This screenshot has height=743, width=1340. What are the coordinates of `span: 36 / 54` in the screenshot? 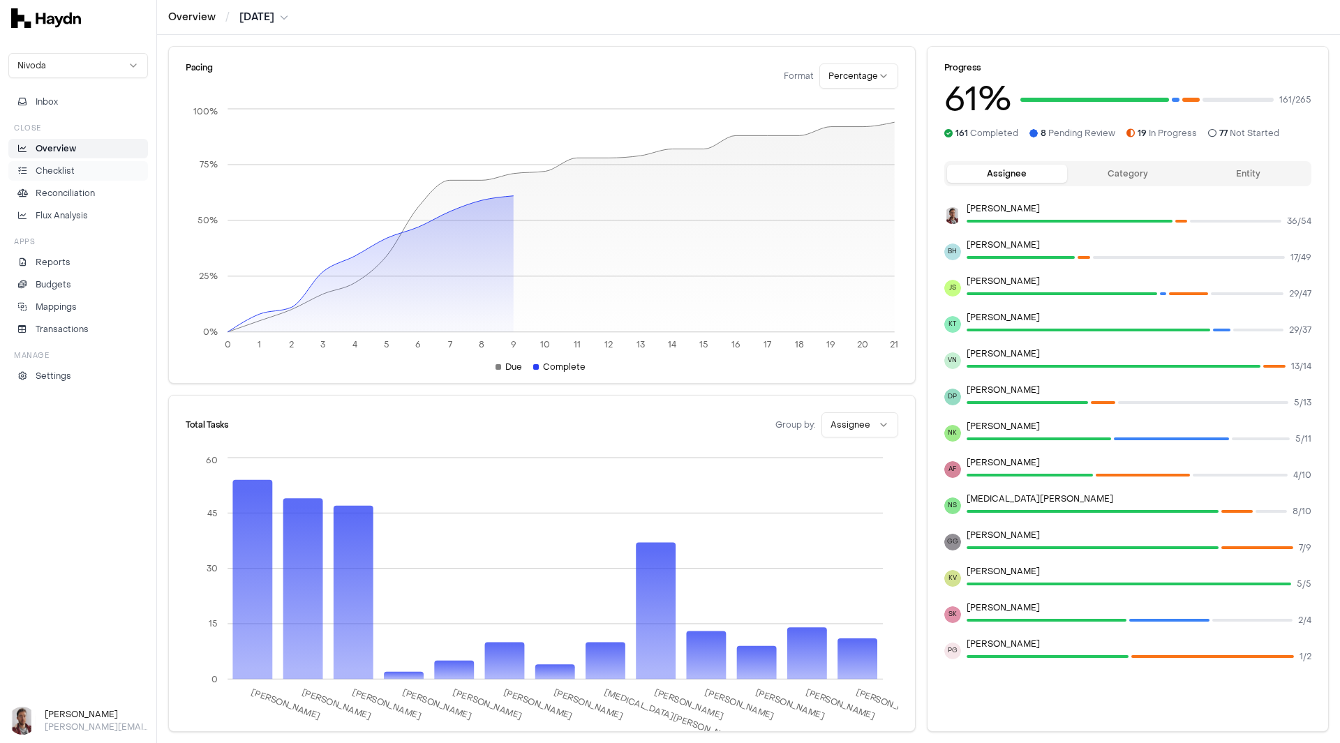 It's located at (1299, 221).